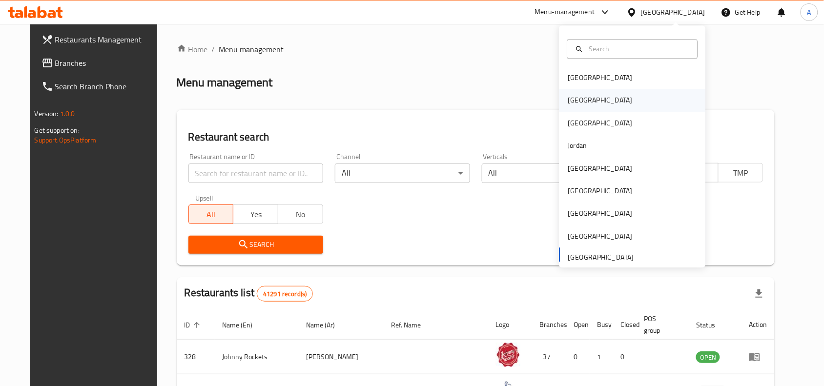 This screenshot has height=386, width=824. I want to click on a: Support.OpsPlatform, so click(65, 140).